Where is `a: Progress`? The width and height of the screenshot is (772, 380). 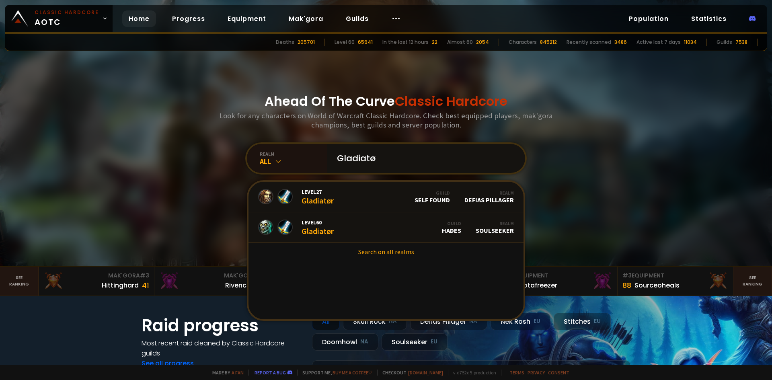
a: Progress is located at coordinates (189, 18).